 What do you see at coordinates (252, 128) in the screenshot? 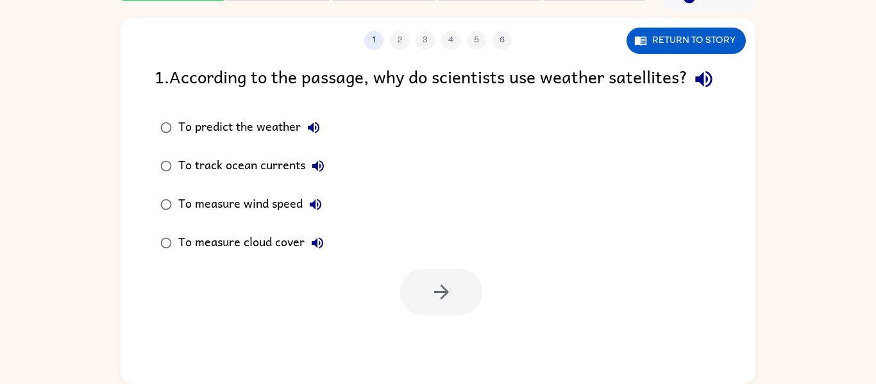
I see `div: To predict the weather` at bounding box center [252, 128].